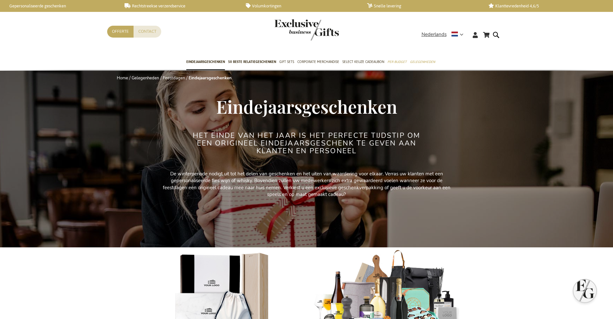 The width and height of the screenshot is (613, 319). What do you see at coordinates (120, 32) in the screenshot?
I see `a: Offerte` at bounding box center [120, 32].